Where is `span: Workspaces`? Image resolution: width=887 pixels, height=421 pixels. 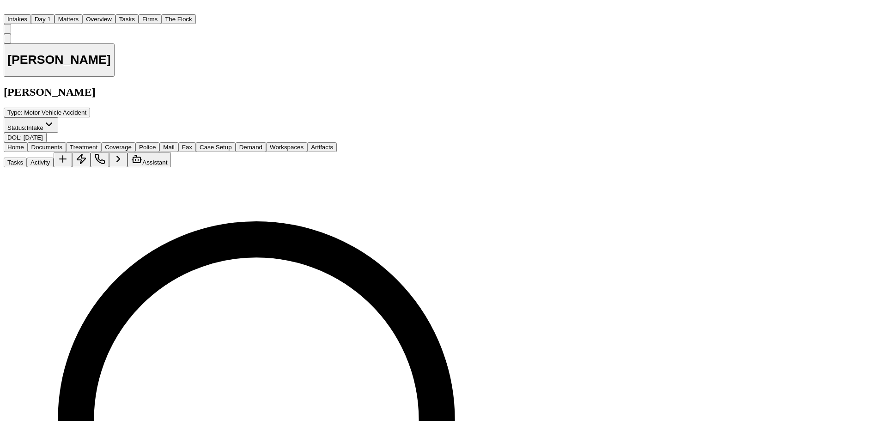
span: Workspaces is located at coordinates (286, 147).